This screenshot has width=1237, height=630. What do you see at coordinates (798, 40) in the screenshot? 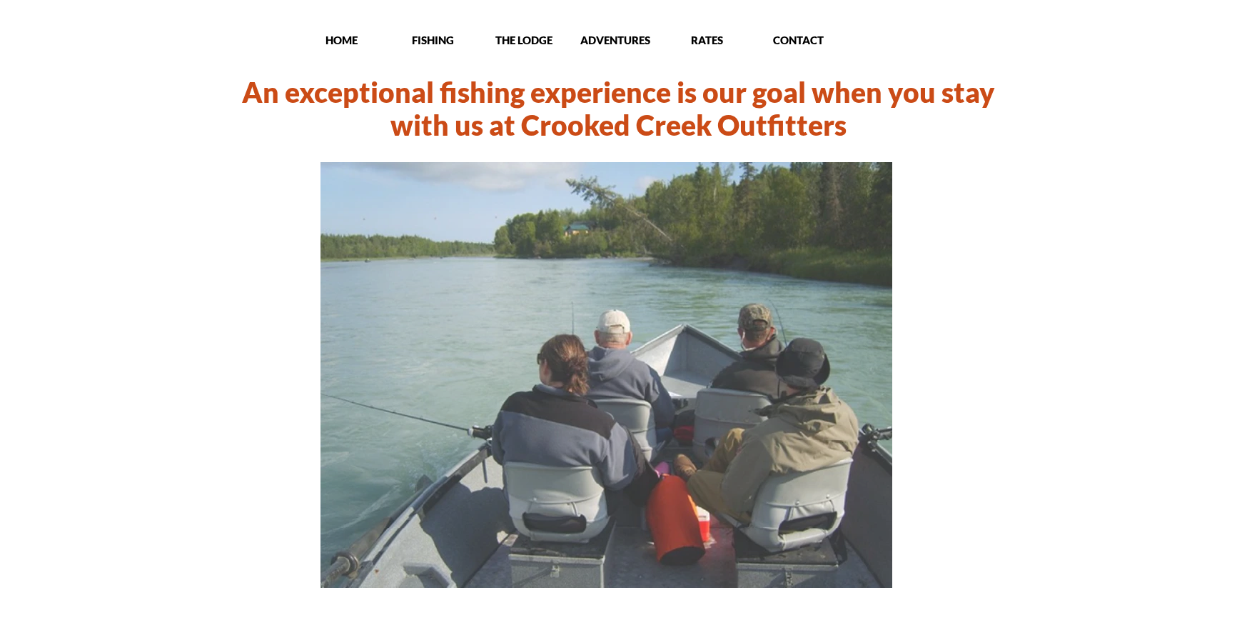
I see `p: CONTACT` at bounding box center [798, 40].